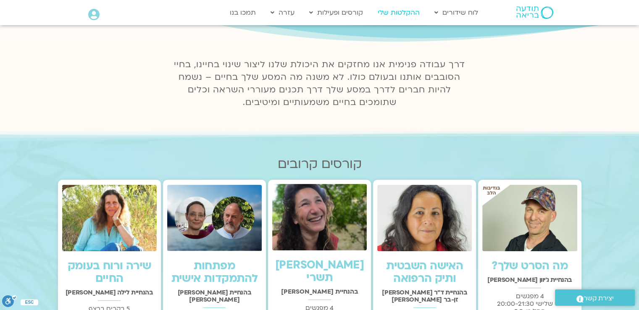 This screenshot has width=639, height=310. I want to click on a: תמכו בנו, so click(243, 13).